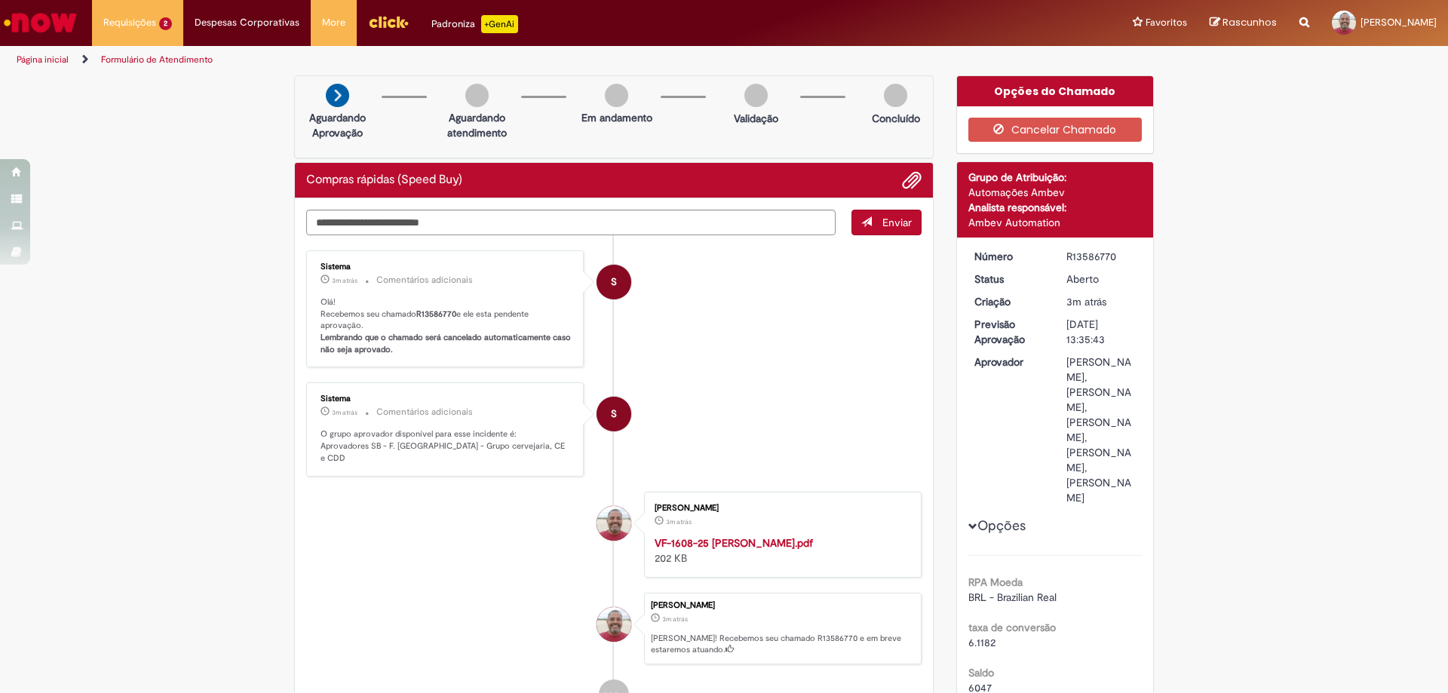 This screenshot has width=1448, height=693. Describe the element at coordinates (1055, 91) in the screenshot. I see `div: Opções do Chamado` at that location.